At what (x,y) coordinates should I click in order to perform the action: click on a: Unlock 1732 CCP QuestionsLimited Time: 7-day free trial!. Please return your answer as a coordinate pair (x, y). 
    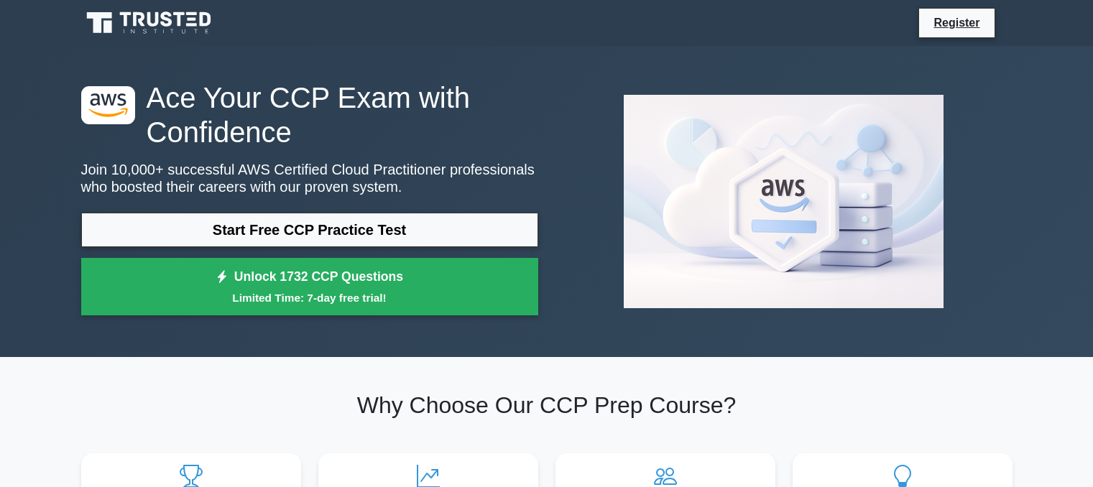
    Looking at the image, I should click on (310, 287).